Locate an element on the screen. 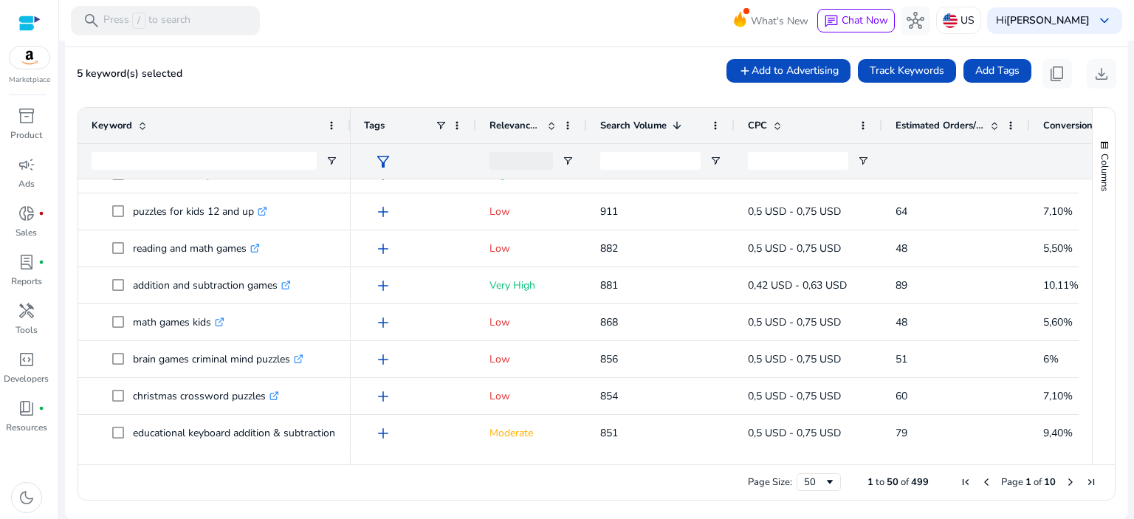 The height and width of the screenshot is (519, 1134). span: 1 is located at coordinates (871, 482).